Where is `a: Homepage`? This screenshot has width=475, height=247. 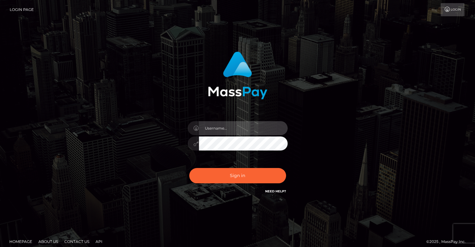
a: Homepage is located at coordinates (21, 242).